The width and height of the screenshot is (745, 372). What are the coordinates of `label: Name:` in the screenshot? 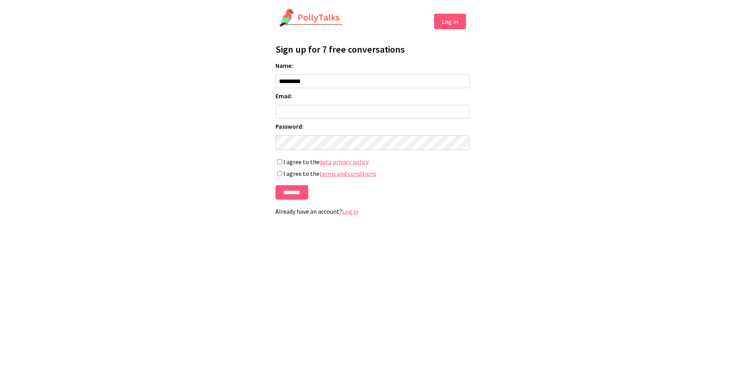 It's located at (373, 65).